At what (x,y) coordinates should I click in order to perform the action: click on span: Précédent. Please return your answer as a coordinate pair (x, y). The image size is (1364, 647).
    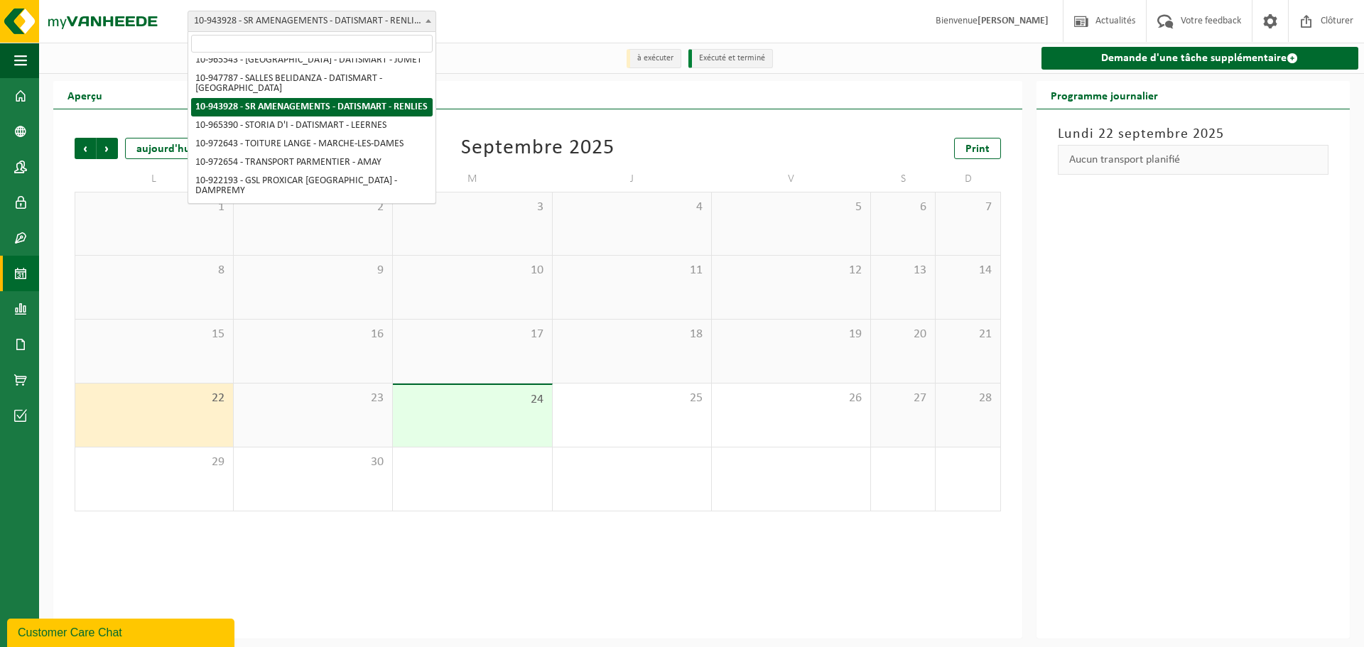
    Looking at the image, I should click on (85, 148).